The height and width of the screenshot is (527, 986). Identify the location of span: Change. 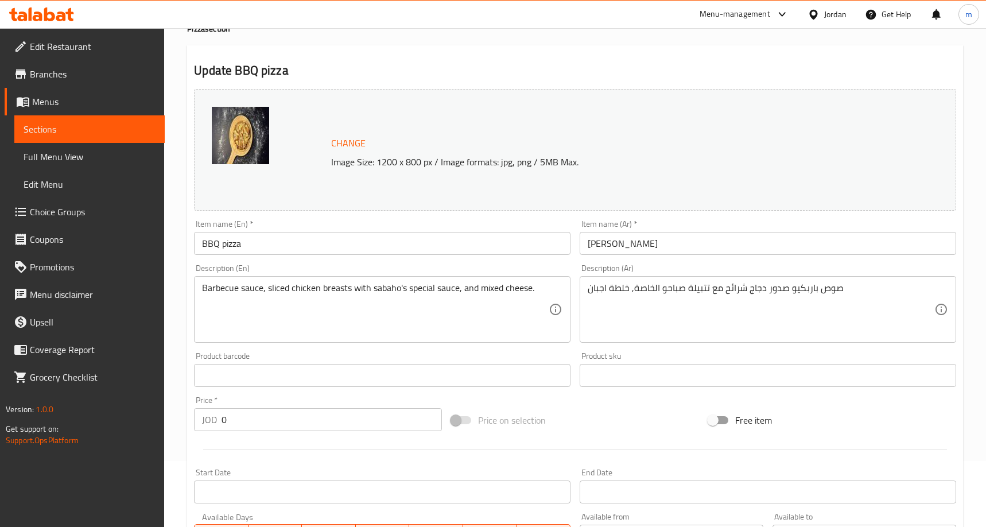
(348, 143).